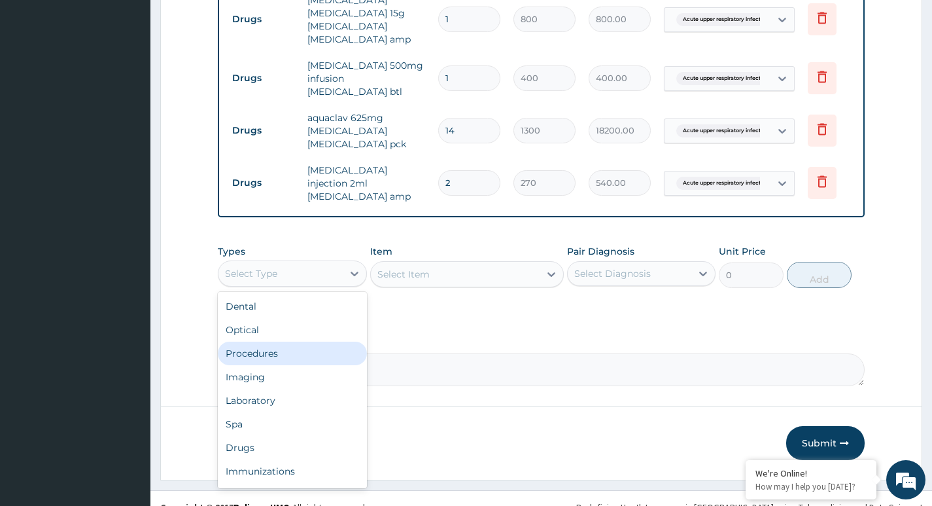 The image size is (932, 506). I want to click on div: Drugs, so click(292, 447).